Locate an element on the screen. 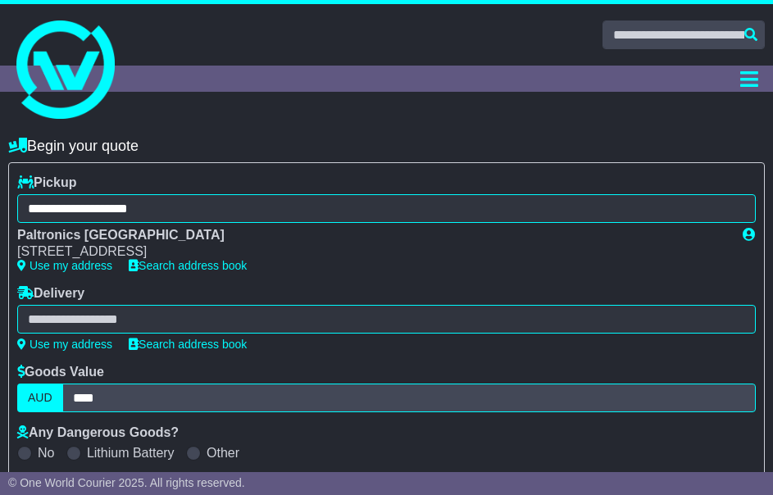 The width and height of the screenshot is (773, 495). label: Other is located at coordinates (223, 452).